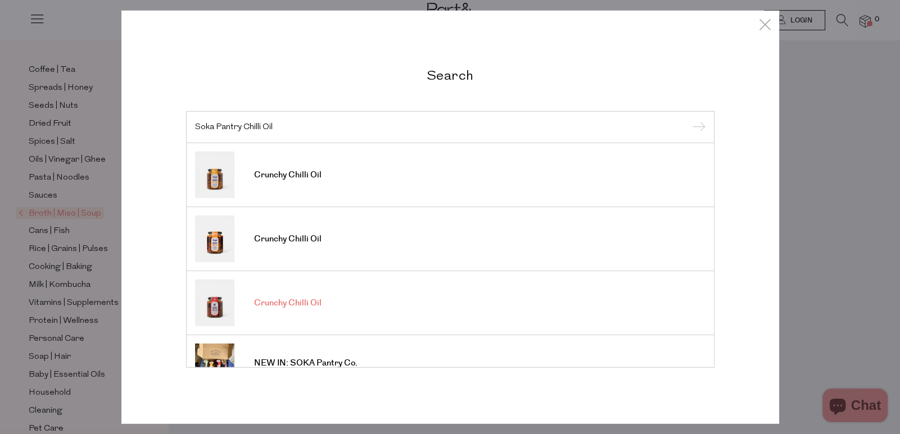 The image size is (900, 434). What do you see at coordinates (450, 126) in the screenshot?
I see `input: Search` at bounding box center [450, 126].